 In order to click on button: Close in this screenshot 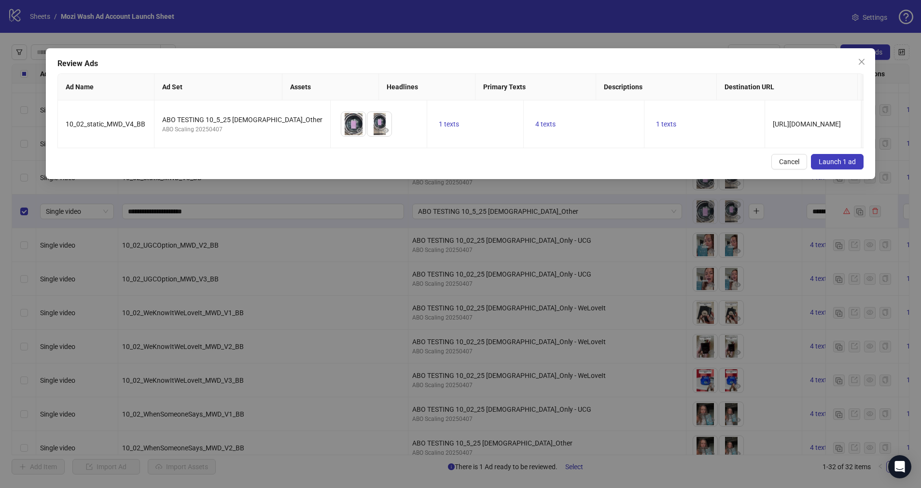, I will do `click(862, 62)`.